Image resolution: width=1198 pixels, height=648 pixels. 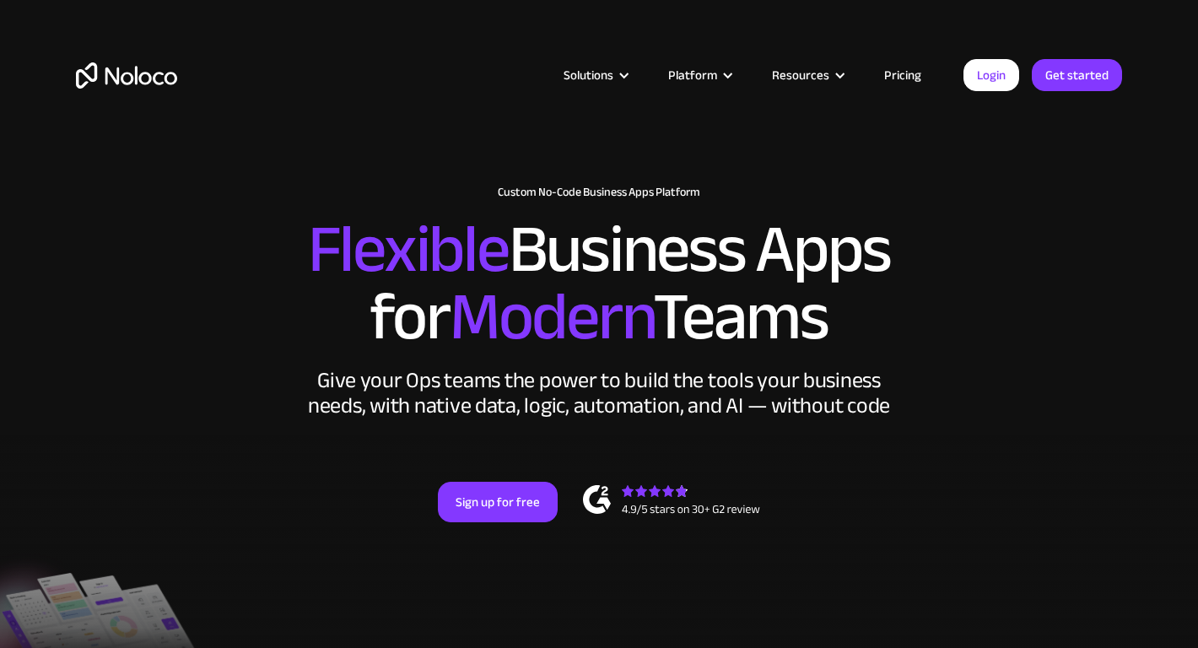 I want to click on h2: Business Apps for Teams, so click(x=599, y=283).